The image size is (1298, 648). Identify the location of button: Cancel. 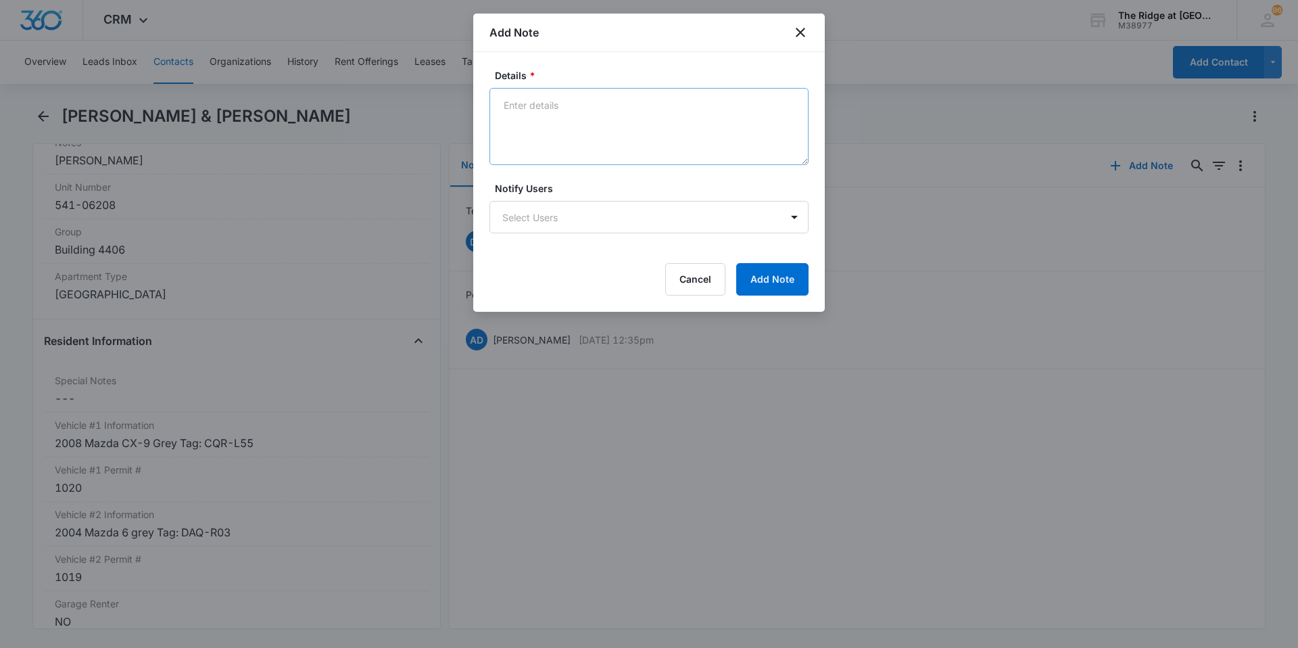
(695, 279).